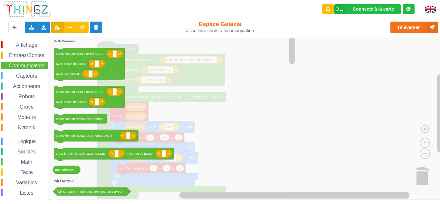 Image resolution: width=440 pixels, height=204 pixels. I want to click on span: Boucles, so click(26, 152).